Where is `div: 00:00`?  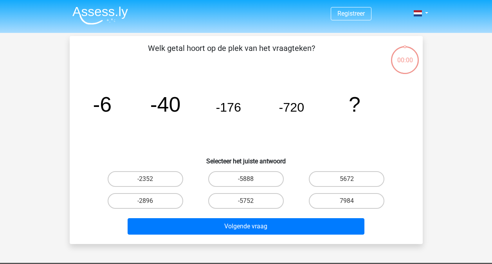 div: 00:00 is located at coordinates (405, 55).